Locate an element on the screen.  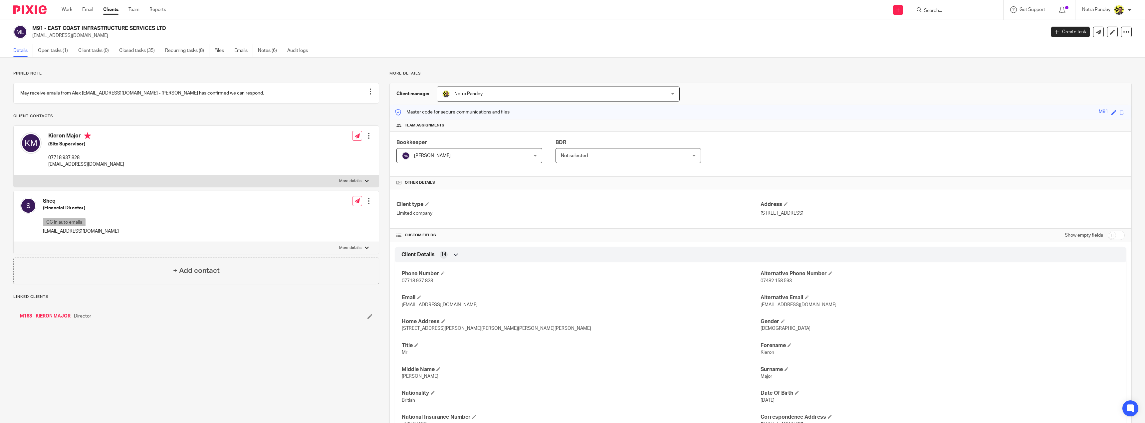
h4: Title is located at coordinates (581, 346).